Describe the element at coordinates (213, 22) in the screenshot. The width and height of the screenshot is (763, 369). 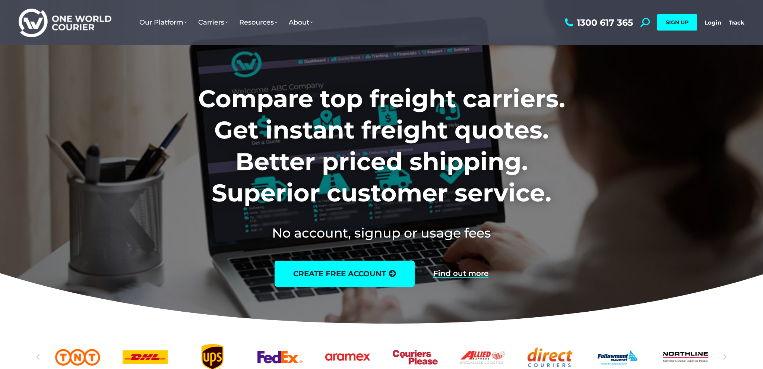
I see `span: Carriers` at that location.